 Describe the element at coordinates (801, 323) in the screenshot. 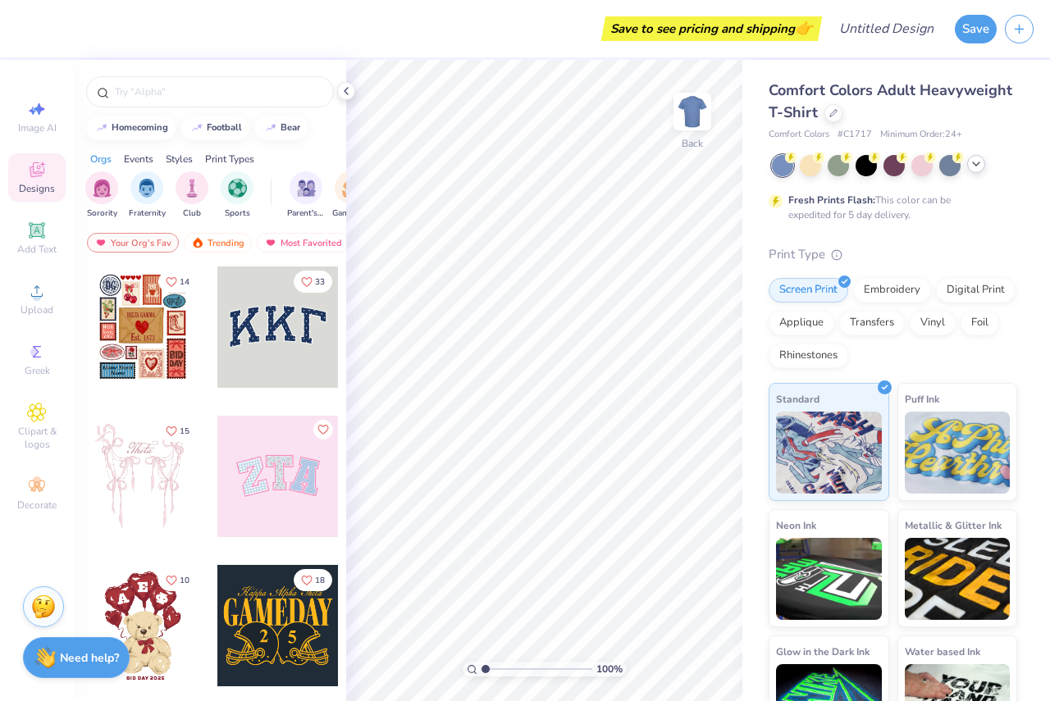

I see `div: Applique` at that location.